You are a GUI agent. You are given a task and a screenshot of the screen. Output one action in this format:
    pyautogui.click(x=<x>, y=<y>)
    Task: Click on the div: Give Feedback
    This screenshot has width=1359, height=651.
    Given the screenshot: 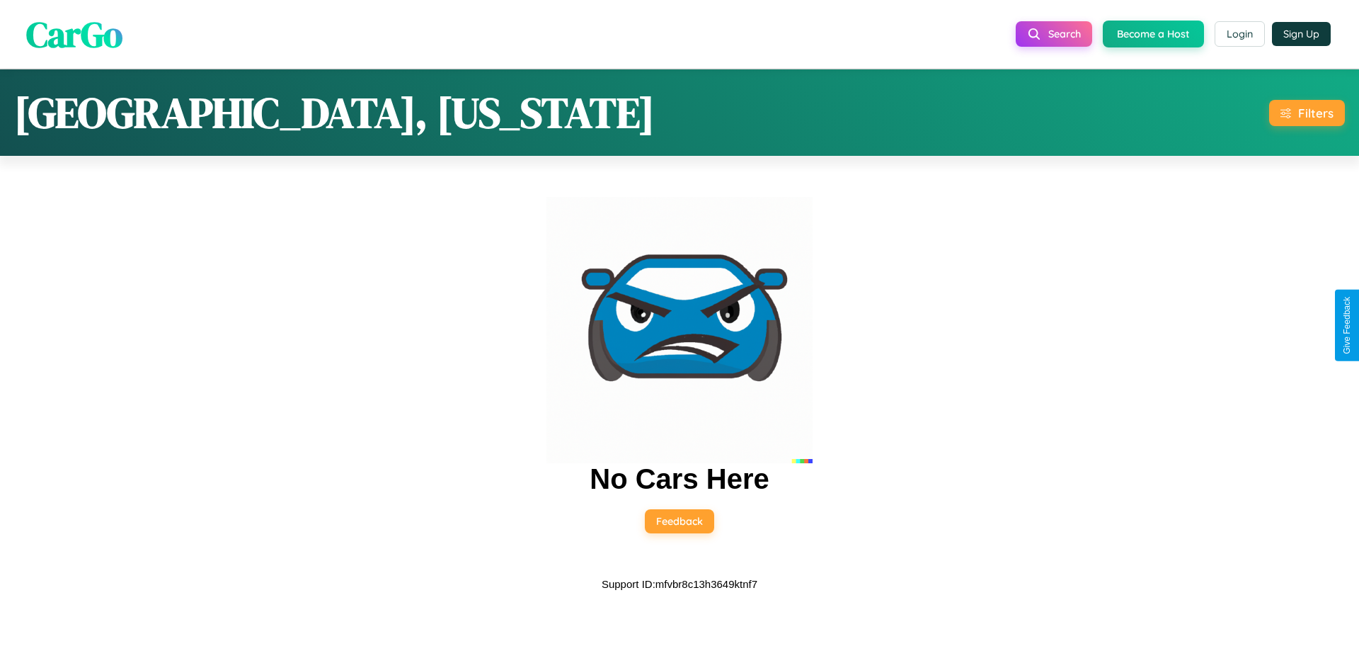 What is the action you would take?
    pyautogui.click(x=1347, y=325)
    